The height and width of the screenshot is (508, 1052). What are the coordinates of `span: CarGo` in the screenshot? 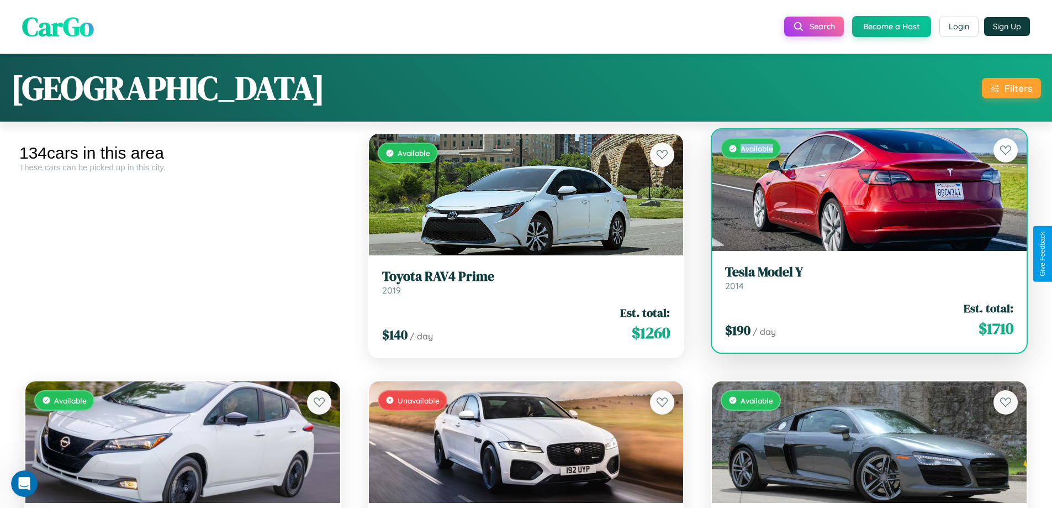 It's located at (58, 27).